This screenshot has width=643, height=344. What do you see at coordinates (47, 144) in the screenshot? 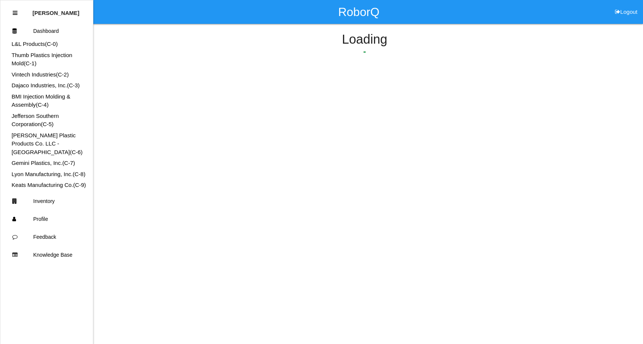
I see `div: Wright Plastic Products Co. LLC - Sheridan's Dashboard` at bounding box center [47, 144].